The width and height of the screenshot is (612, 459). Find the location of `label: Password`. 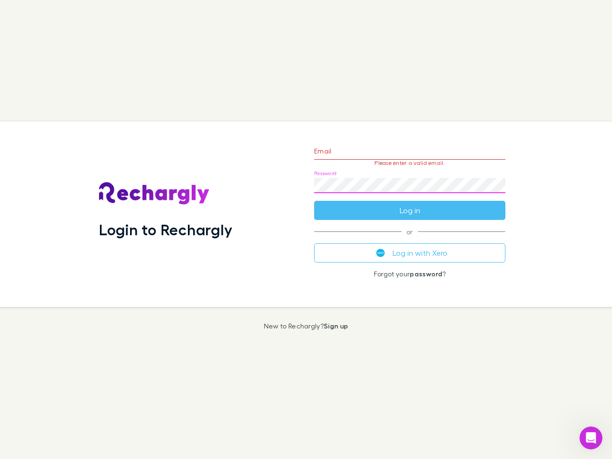

label: Password is located at coordinates (325, 173).